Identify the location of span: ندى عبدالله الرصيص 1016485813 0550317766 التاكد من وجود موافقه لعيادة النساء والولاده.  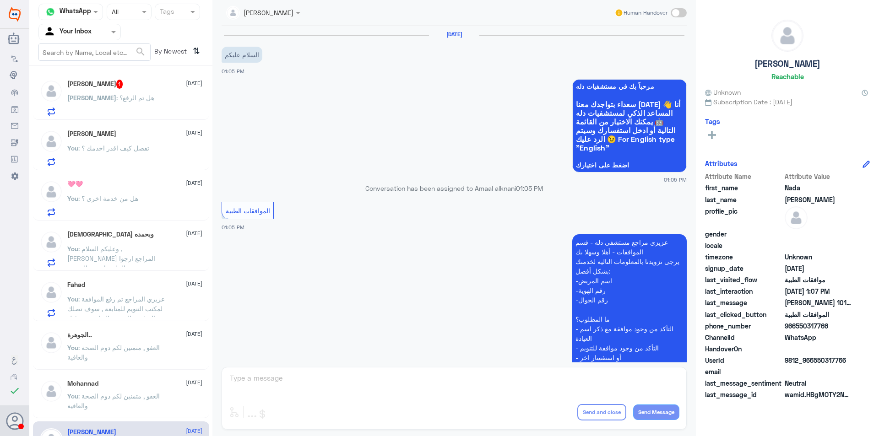
(817, 302).